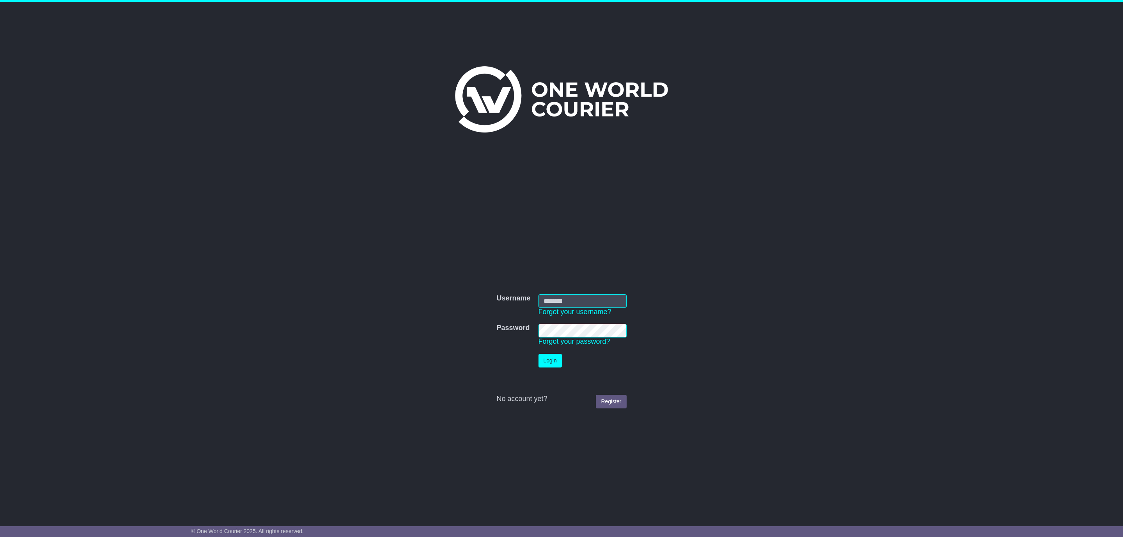 The width and height of the screenshot is (1123, 537). Describe the element at coordinates (561, 399) in the screenshot. I see `div: No account yet?` at that location.